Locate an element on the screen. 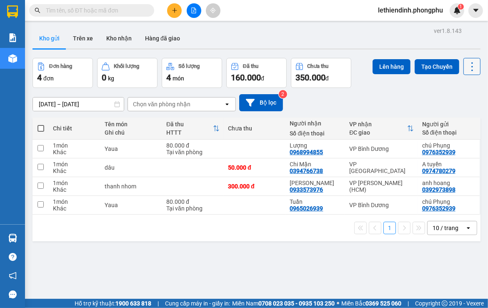 This screenshot has height=308, width=488. div: Số lượng is located at coordinates (189, 66).